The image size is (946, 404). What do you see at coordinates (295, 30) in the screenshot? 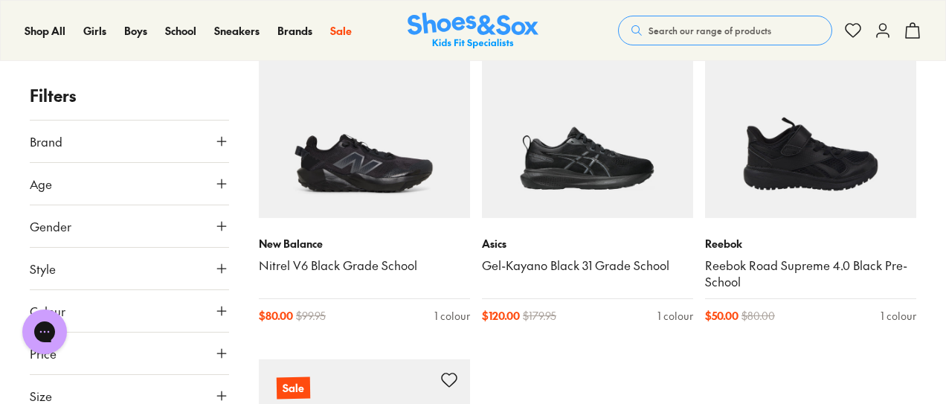
I see `span: Brands` at bounding box center [295, 30].